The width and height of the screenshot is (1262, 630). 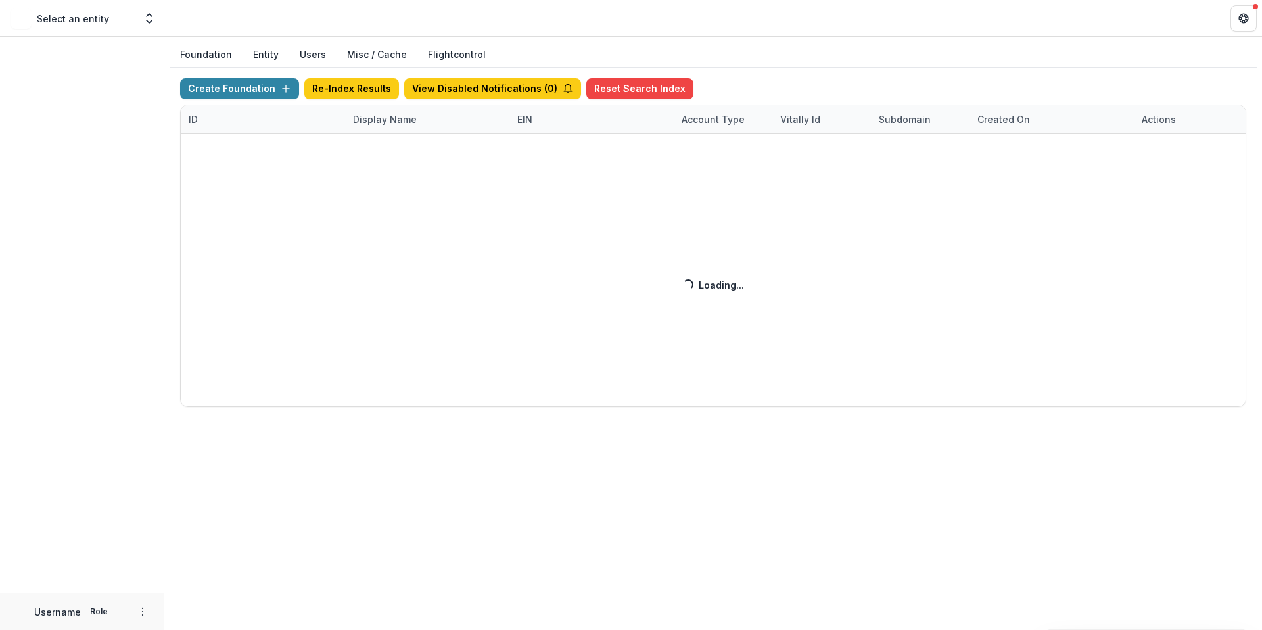 I want to click on p: Role, so click(x=99, y=611).